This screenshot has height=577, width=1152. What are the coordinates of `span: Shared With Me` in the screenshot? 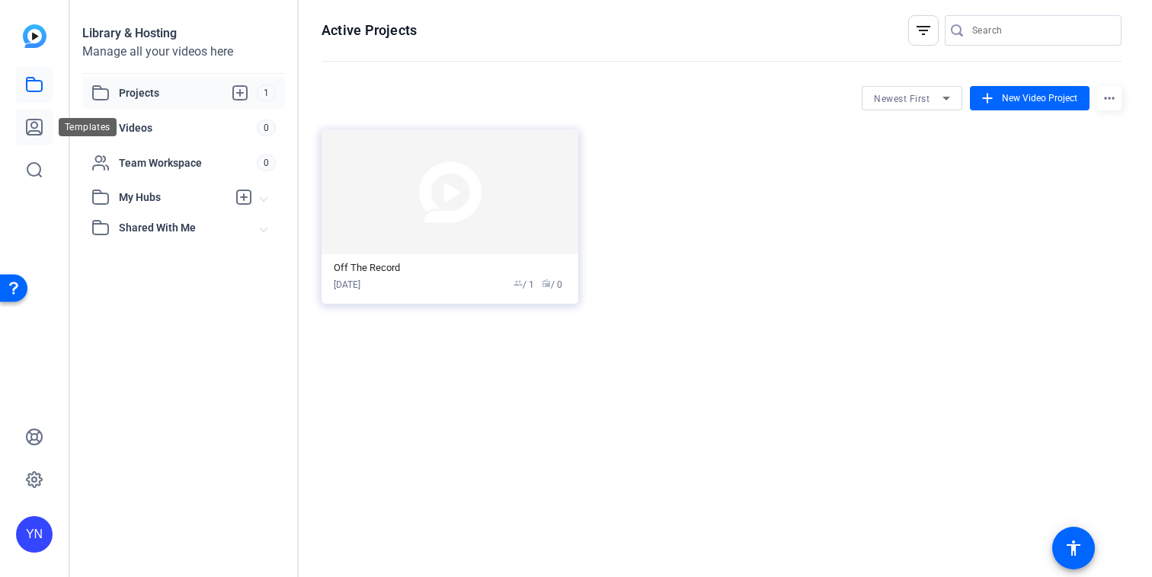 It's located at (190, 228).